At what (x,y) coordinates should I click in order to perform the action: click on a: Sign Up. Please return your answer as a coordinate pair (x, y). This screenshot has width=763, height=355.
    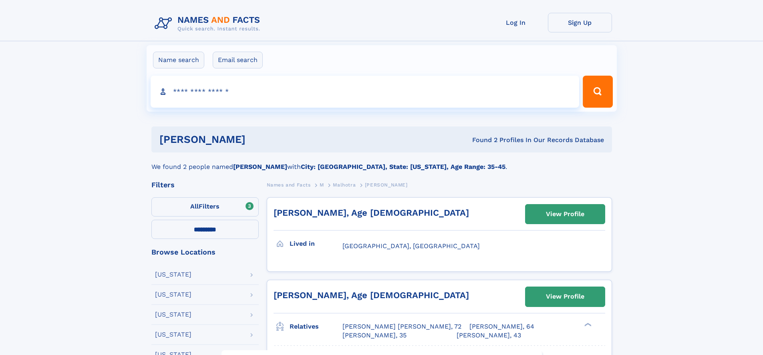
    Looking at the image, I should click on (580, 22).